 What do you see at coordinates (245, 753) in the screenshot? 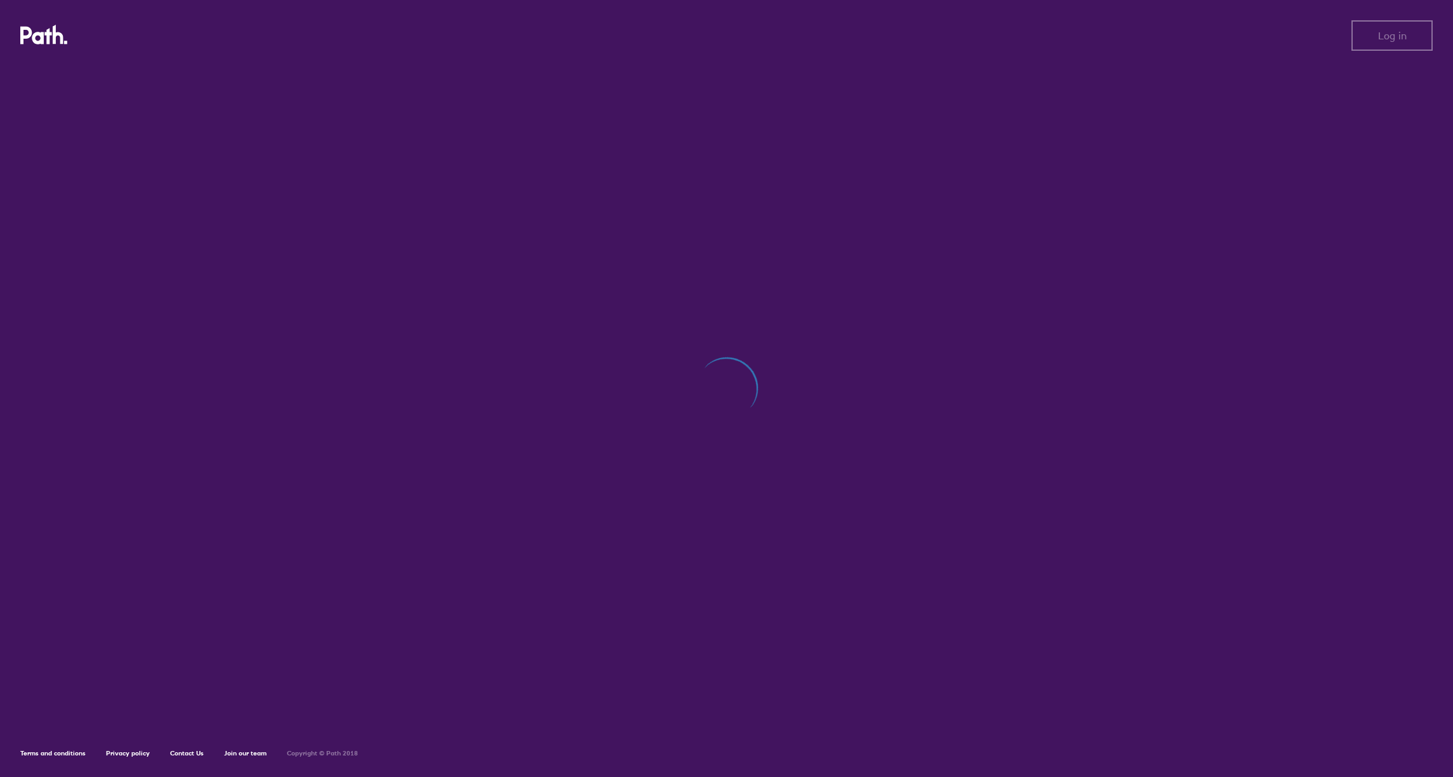
I see `a: Join our team` at bounding box center [245, 753].